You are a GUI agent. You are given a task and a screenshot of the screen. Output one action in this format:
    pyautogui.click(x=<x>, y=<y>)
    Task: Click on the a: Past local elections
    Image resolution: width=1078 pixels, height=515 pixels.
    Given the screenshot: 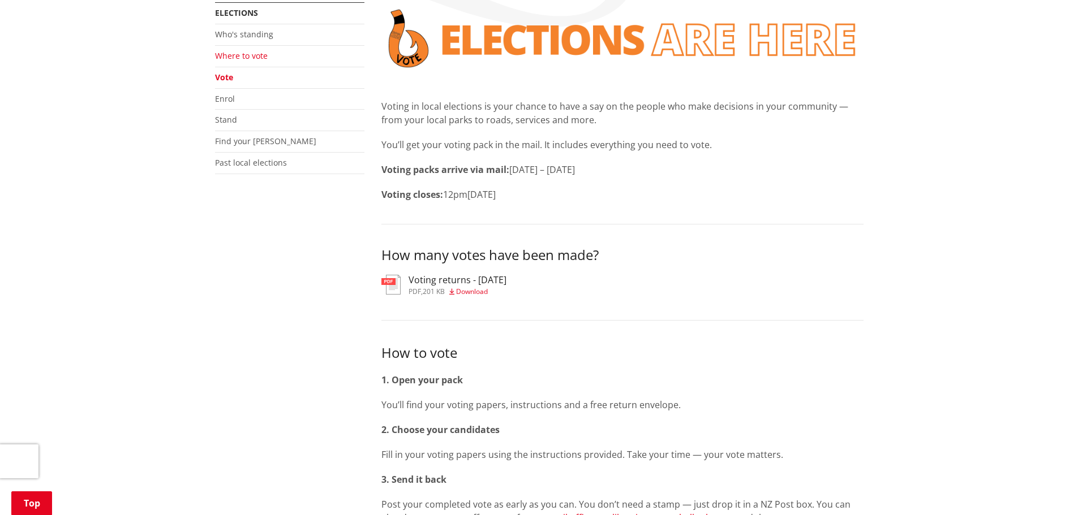 What is the action you would take?
    pyautogui.click(x=251, y=162)
    